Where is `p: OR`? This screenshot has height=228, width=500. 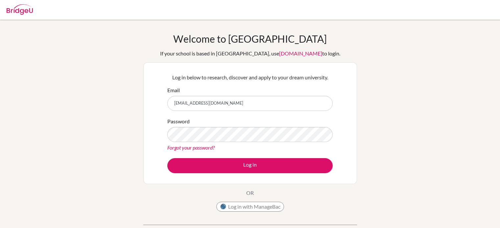
p: OR is located at coordinates (250, 193).